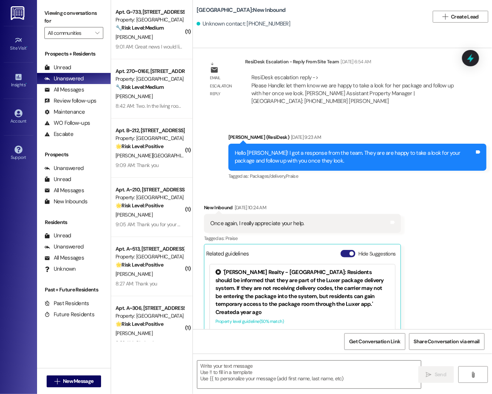 The height and width of the screenshot is (394, 492). Describe the element at coordinates (140, 343) in the screenshot. I see `div: 8:23 AM: Ok thanks ms` at that location.